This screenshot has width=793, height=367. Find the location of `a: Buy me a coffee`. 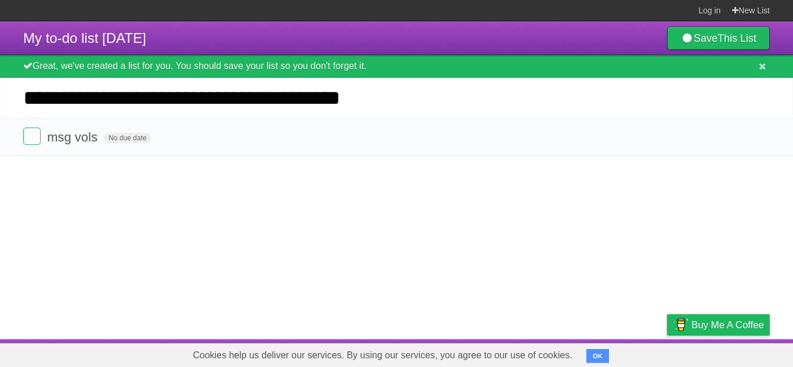

a: Buy me a coffee is located at coordinates (718, 325).